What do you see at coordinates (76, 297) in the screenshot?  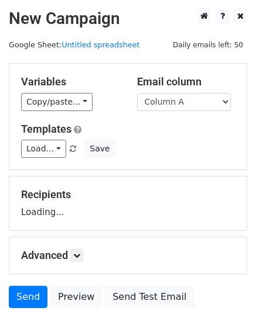 I see `a: Preview` at bounding box center [76, 297].